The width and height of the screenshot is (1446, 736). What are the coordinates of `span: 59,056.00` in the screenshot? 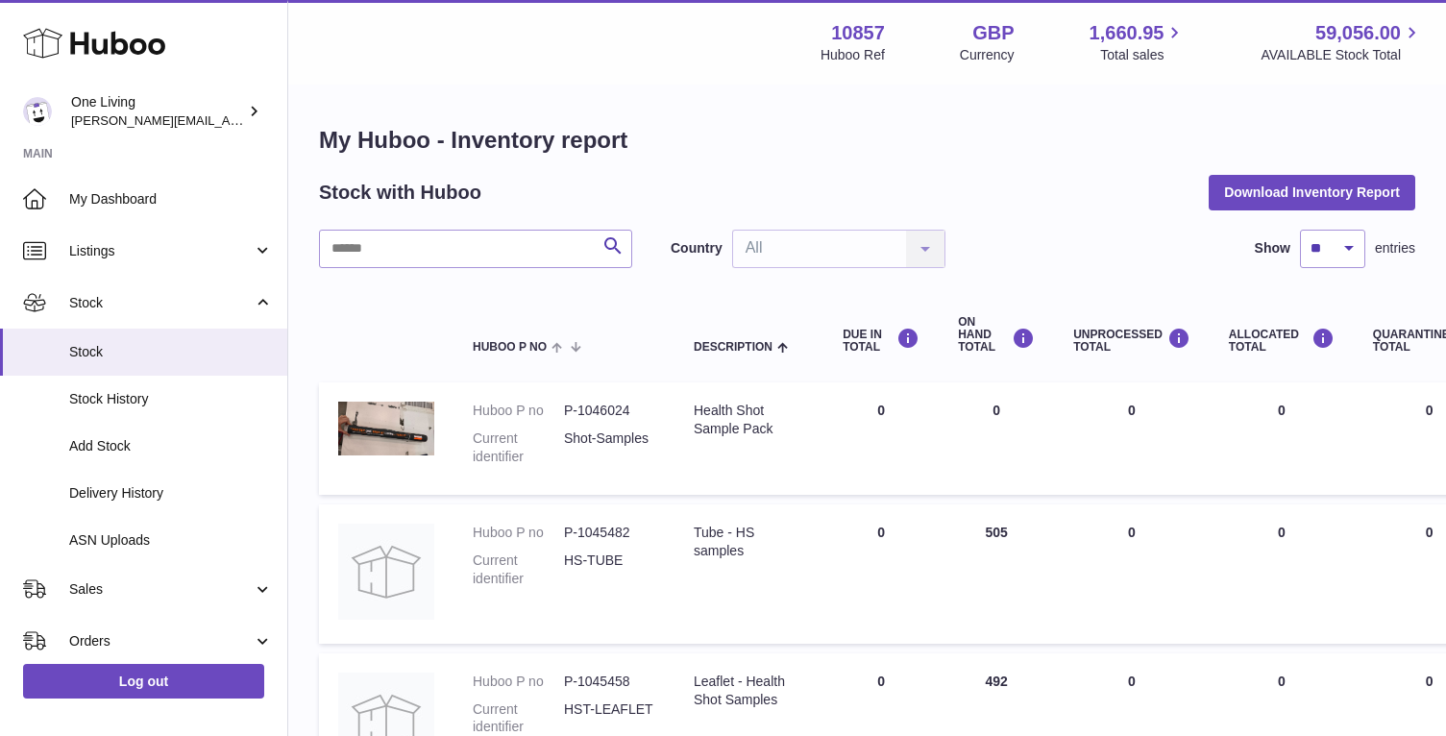 It's located at (1357, 33).